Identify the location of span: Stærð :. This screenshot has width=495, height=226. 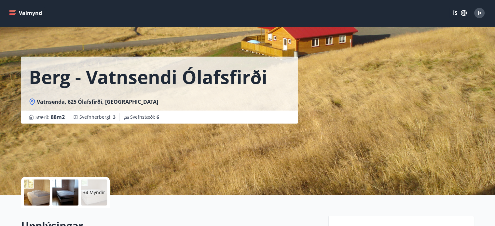
(50, 117).